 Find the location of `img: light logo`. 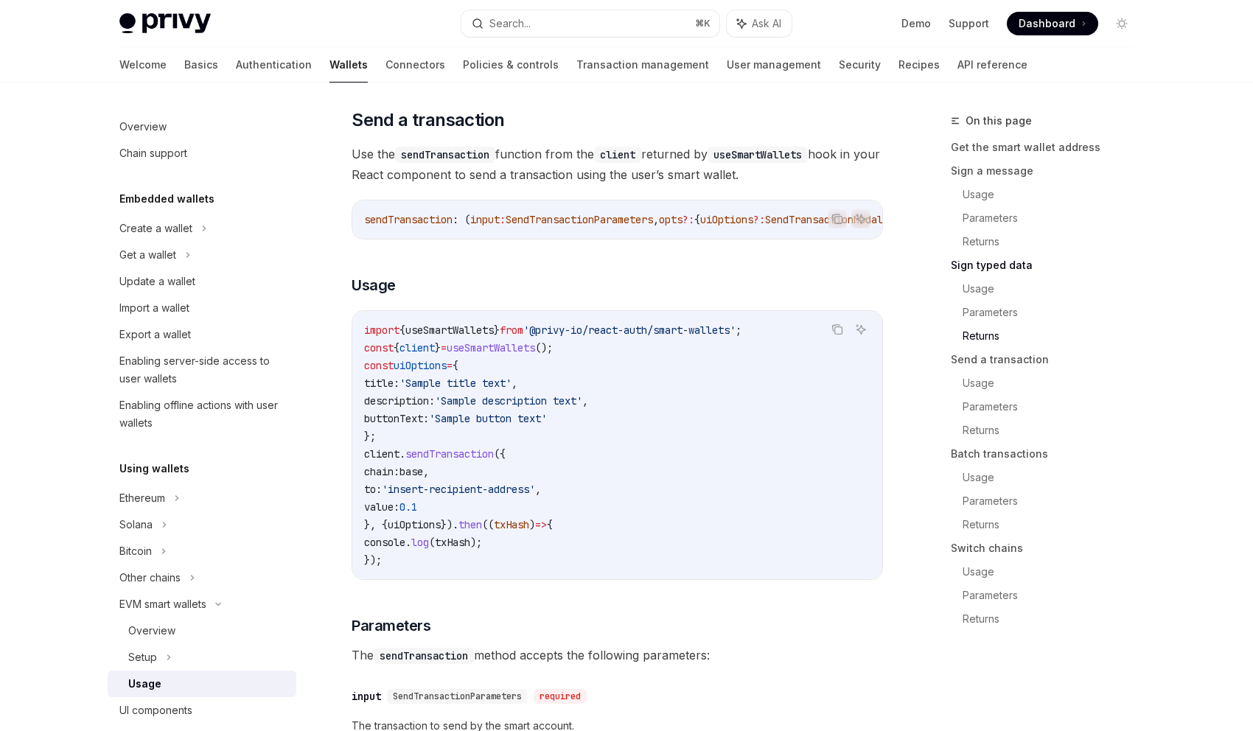

img: light logo is located at coordinates (165, 24).